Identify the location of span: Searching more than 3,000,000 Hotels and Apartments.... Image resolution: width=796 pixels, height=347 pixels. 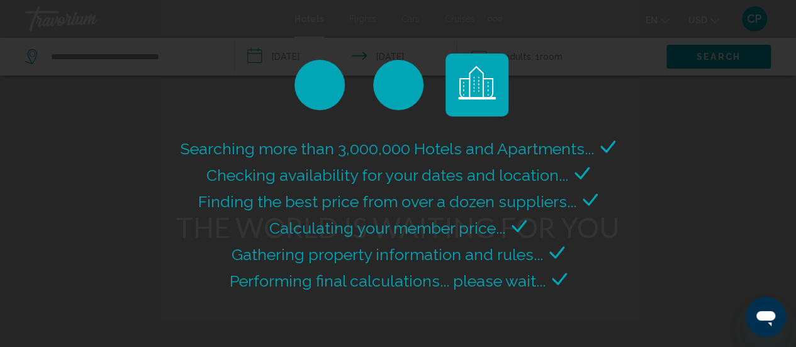
(387, 148).